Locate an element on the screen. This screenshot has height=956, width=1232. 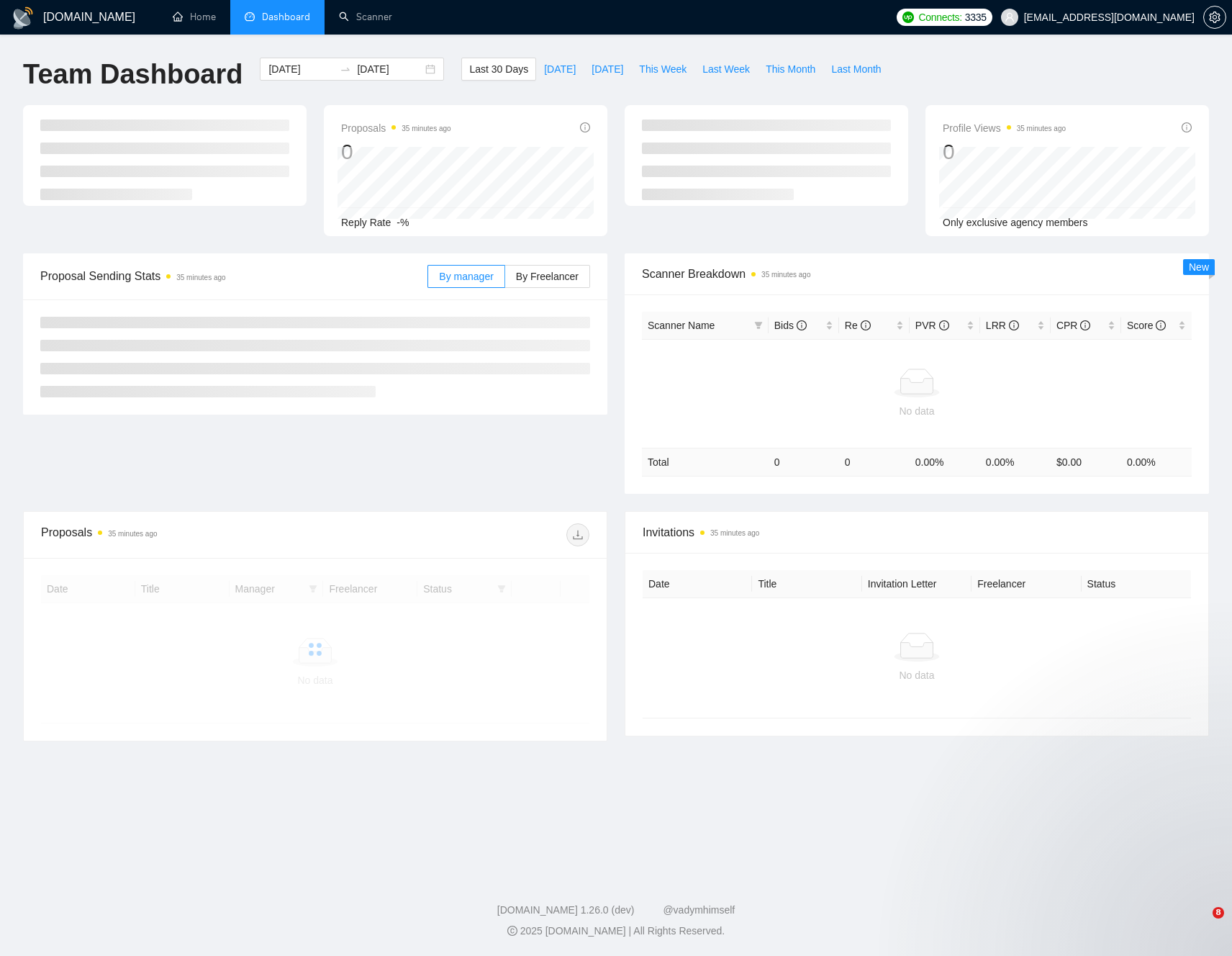
a: homeHome is located at coordinates (194, 16).